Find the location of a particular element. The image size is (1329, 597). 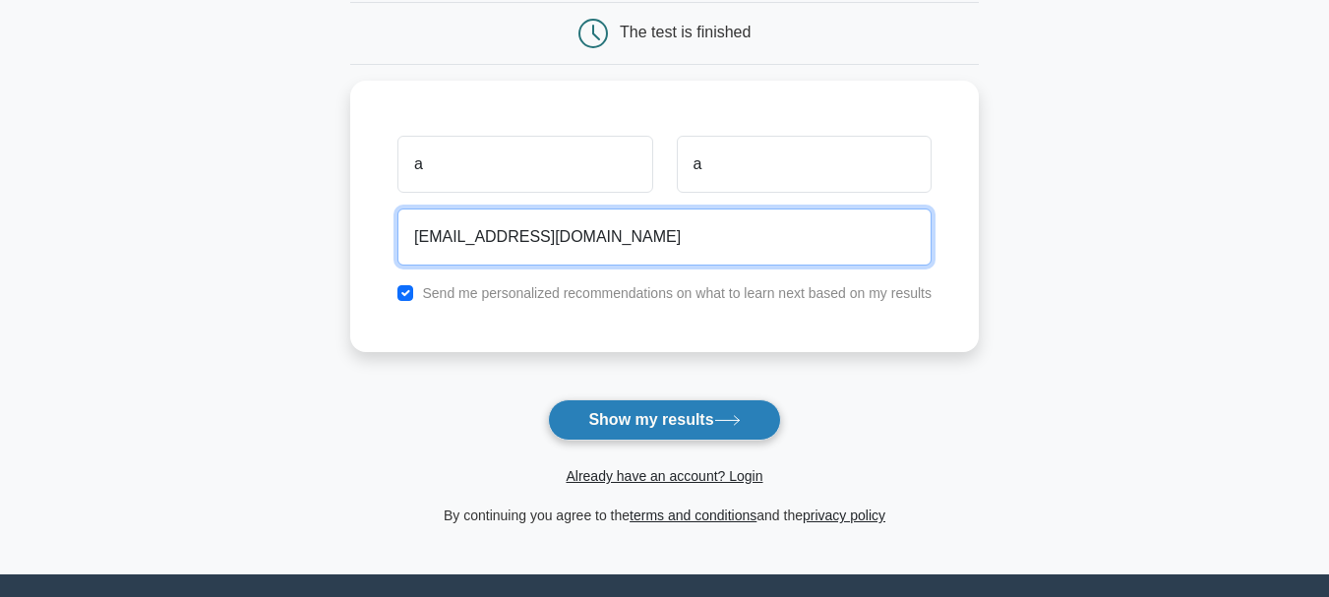

input: Last name is located at coordinates (804, 164).